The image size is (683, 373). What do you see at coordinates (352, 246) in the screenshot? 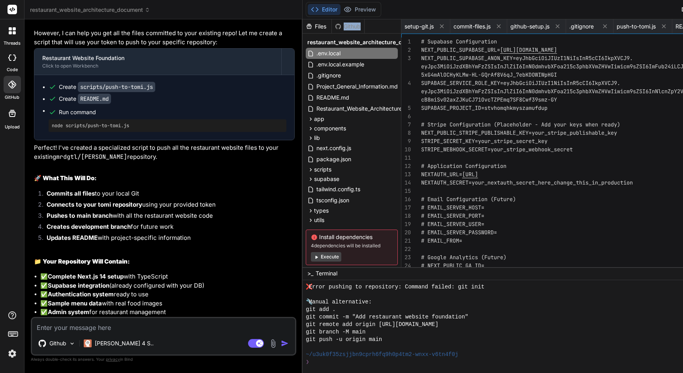
I see `span: 4 dependencies will be installed` at bounding box center [352, 246].